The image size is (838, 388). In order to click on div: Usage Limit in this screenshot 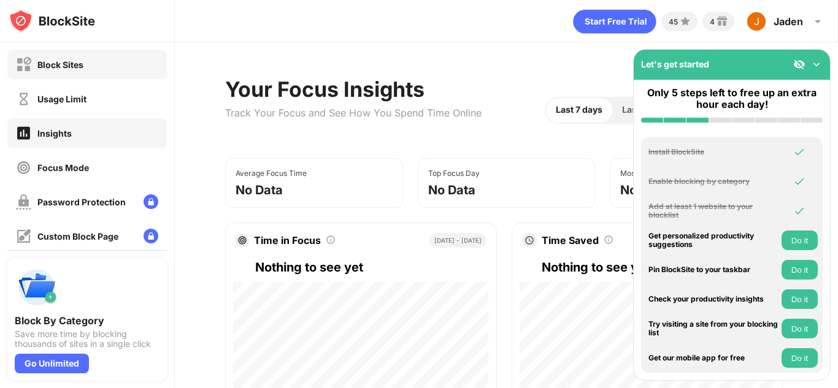, I will do `click(62, 99)`.